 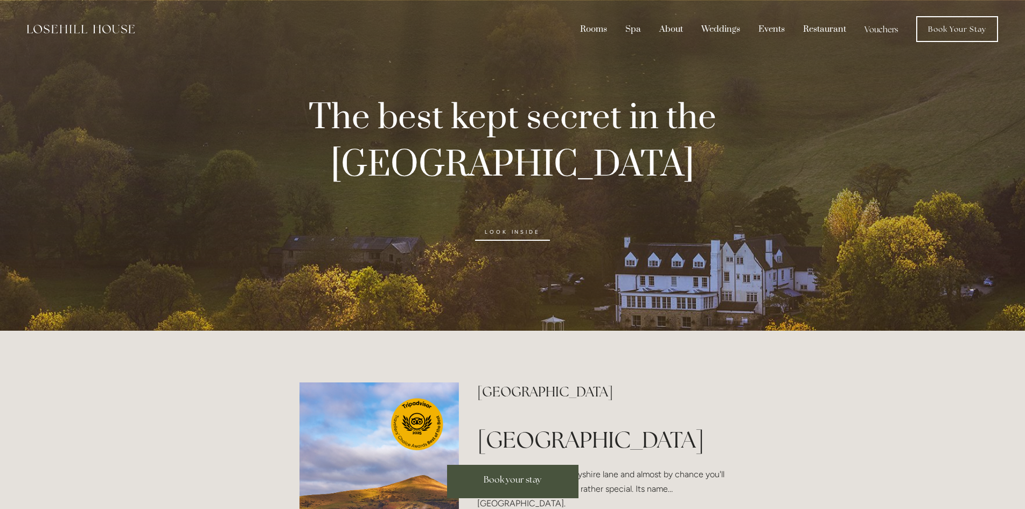 What do you see at coordinates (633, 29) in the screenshot?
I see `div: Spa` at bounding box center [633, 29].